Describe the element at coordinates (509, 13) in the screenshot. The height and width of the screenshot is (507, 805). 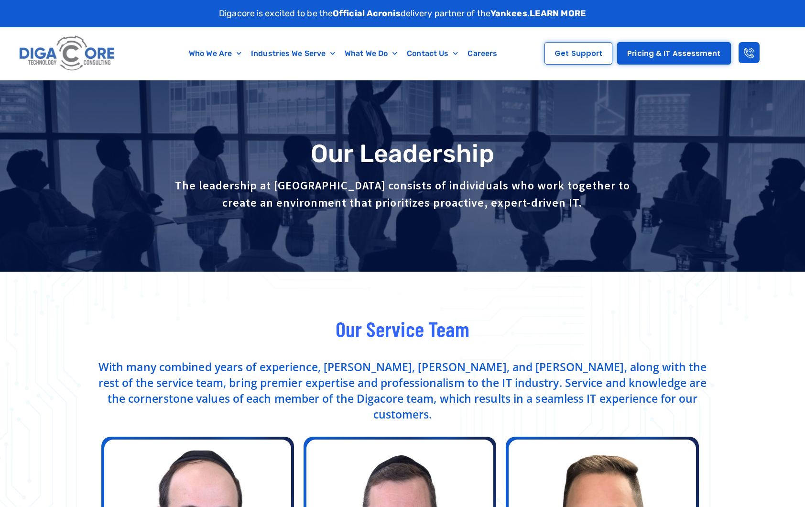
I see `strong: Yankees` at that location.